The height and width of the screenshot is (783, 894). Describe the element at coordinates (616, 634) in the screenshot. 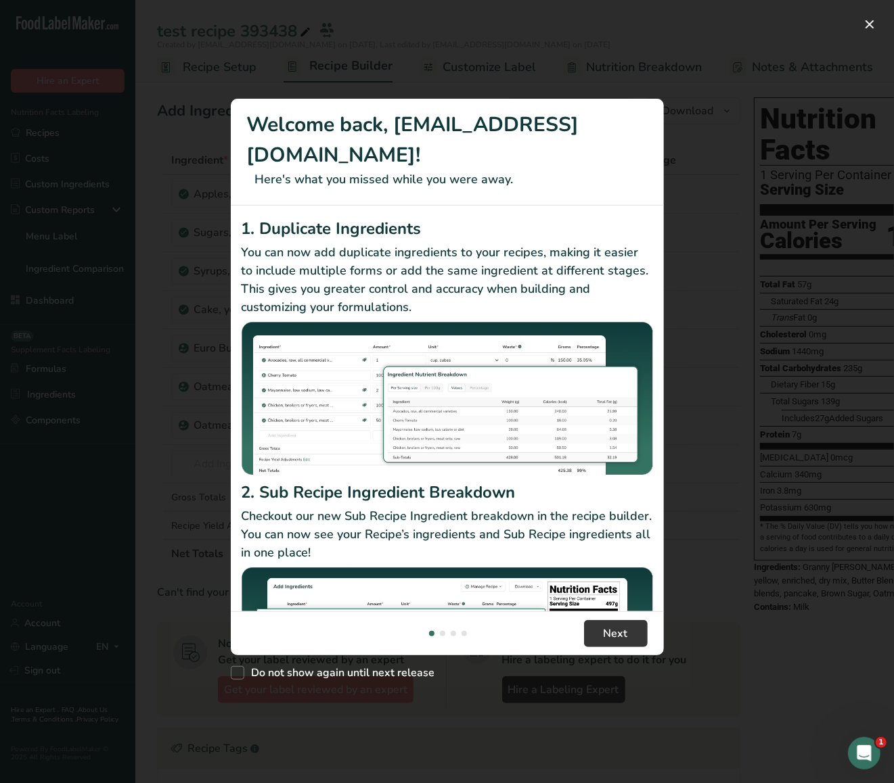

I see `span: Next` at that location.